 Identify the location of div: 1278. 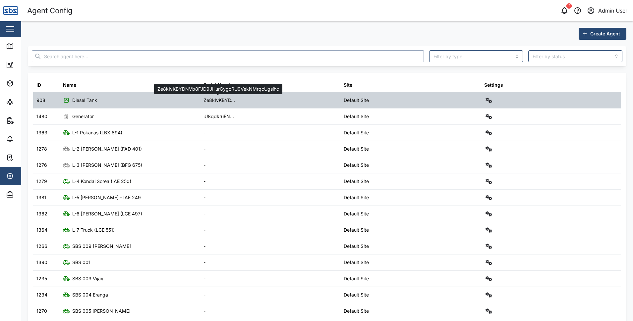
(42, 149).